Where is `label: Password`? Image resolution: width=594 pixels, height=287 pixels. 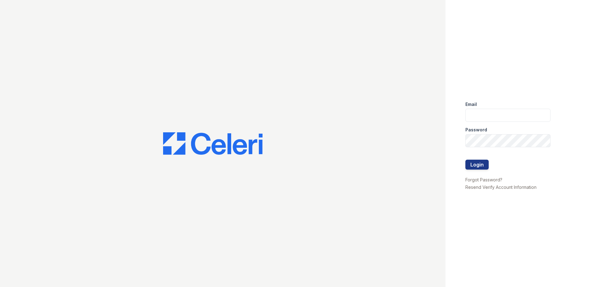
label: Password is located at coordinates (476, 130).